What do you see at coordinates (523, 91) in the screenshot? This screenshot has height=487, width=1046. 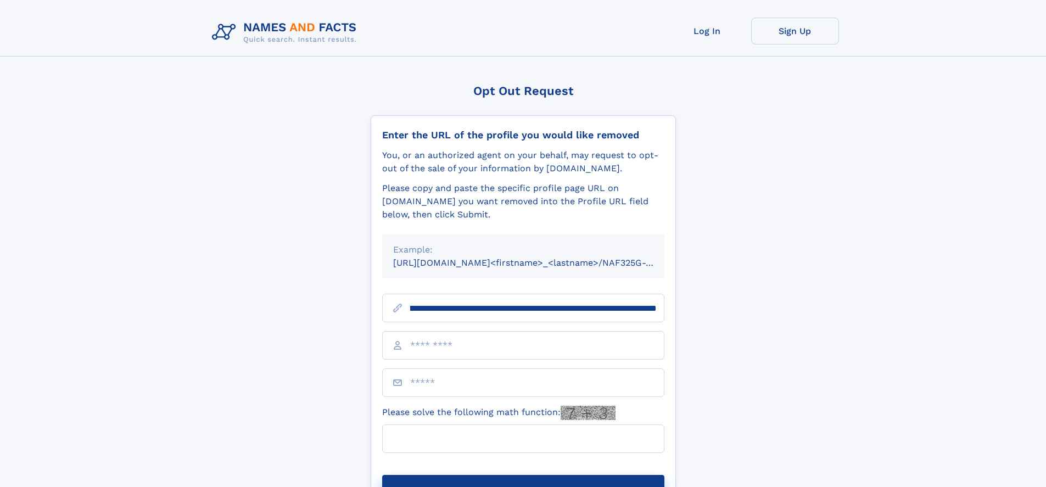 I see `div: Opt Out Request` at bounding box center [523, 91].